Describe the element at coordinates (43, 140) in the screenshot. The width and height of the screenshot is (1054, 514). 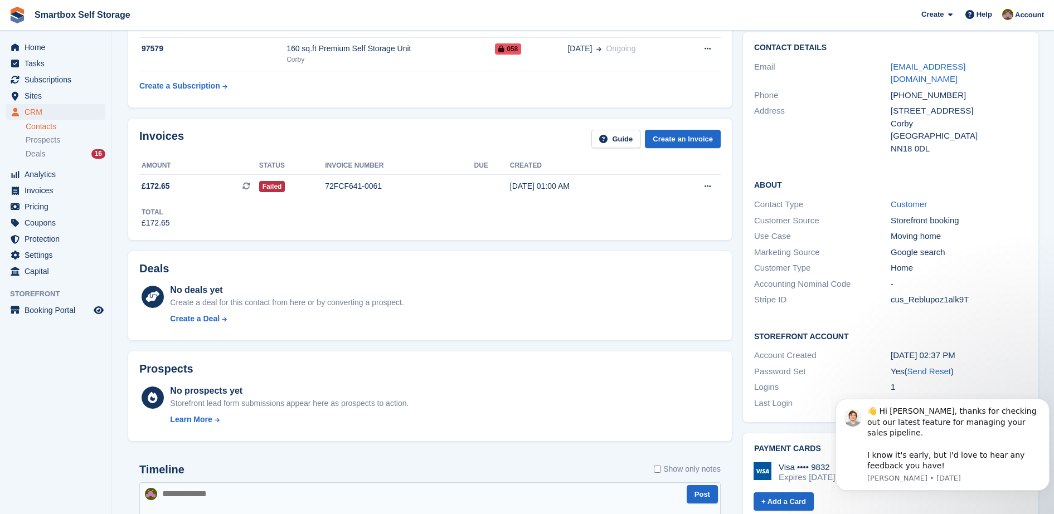
I see `span: Prospects` at that location.